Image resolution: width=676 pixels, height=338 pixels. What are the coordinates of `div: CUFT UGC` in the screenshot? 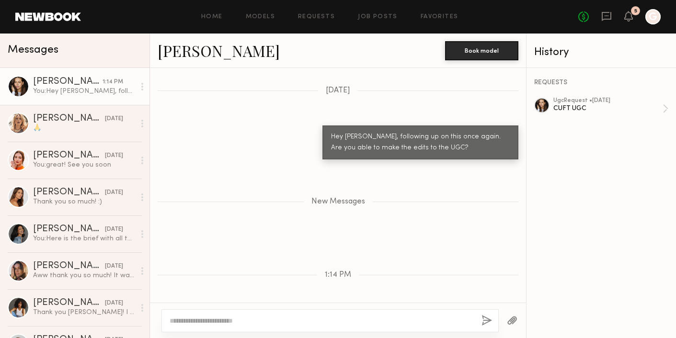 It's located at (608, 108).